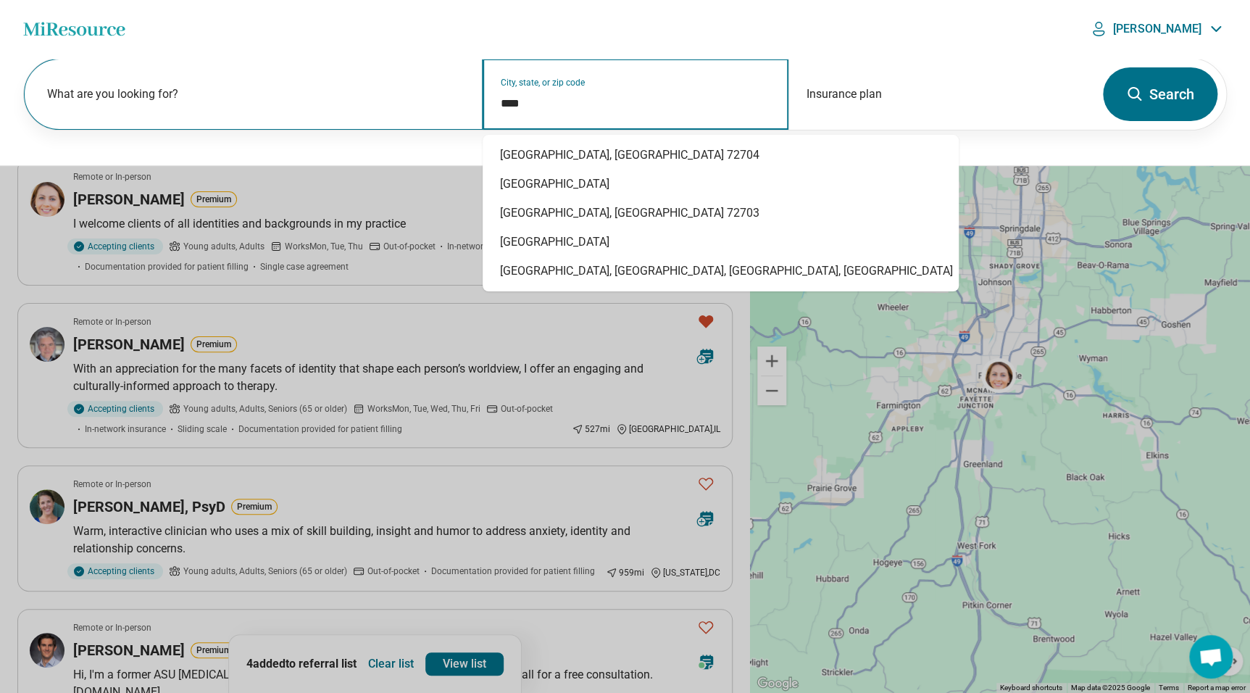 The width and height of the screenshot is (1250, 693). I want to click on button: Search, so click(1161, 94).